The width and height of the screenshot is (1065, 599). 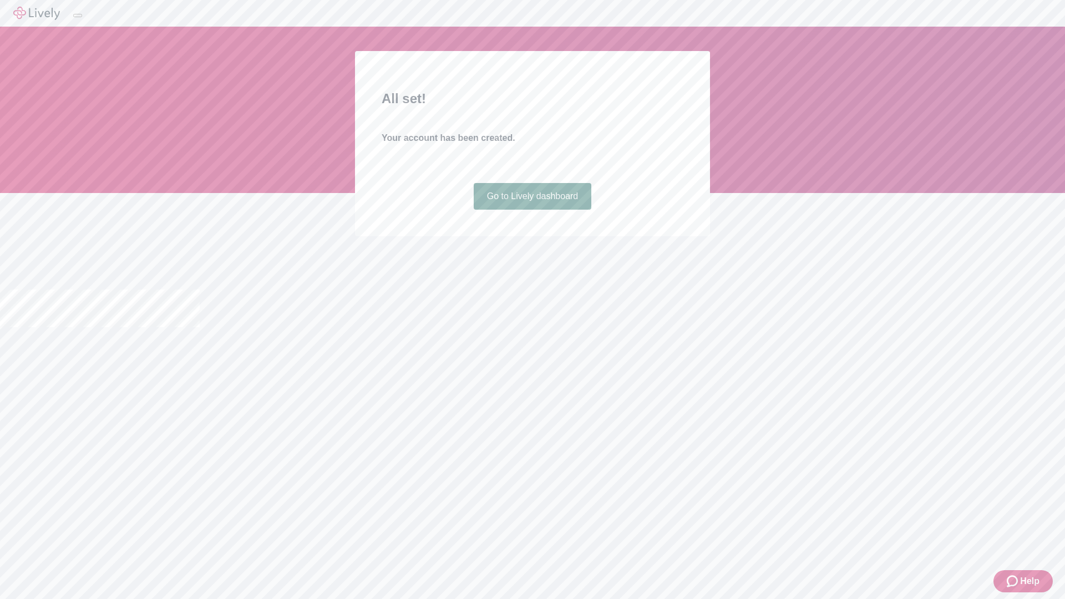 What do you see at coordinates (1029, 581) in the screenshot?
I see `span: Help` at bounding box center [1029, 581].